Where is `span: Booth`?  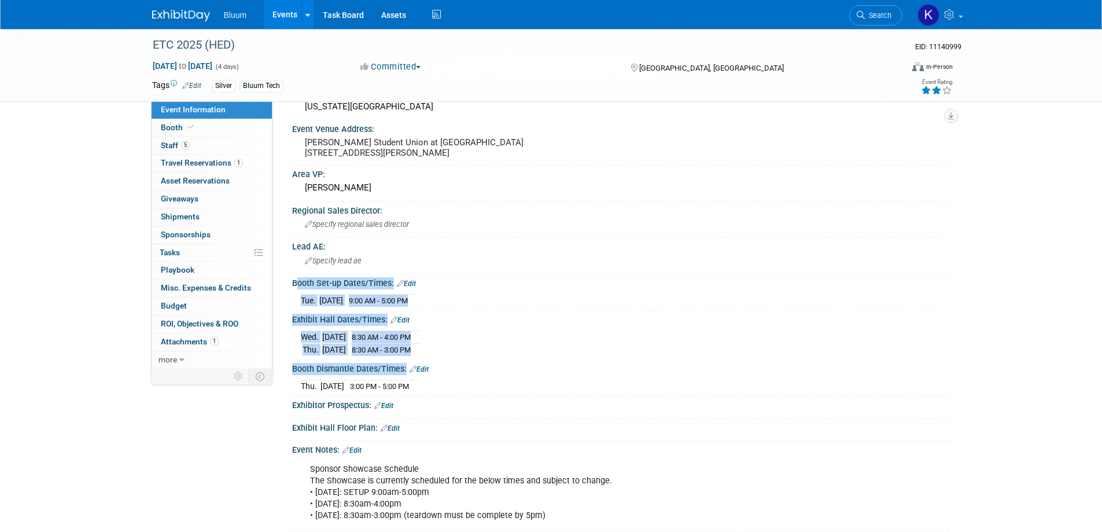 span: Booth is located at coordinates (178, 127).